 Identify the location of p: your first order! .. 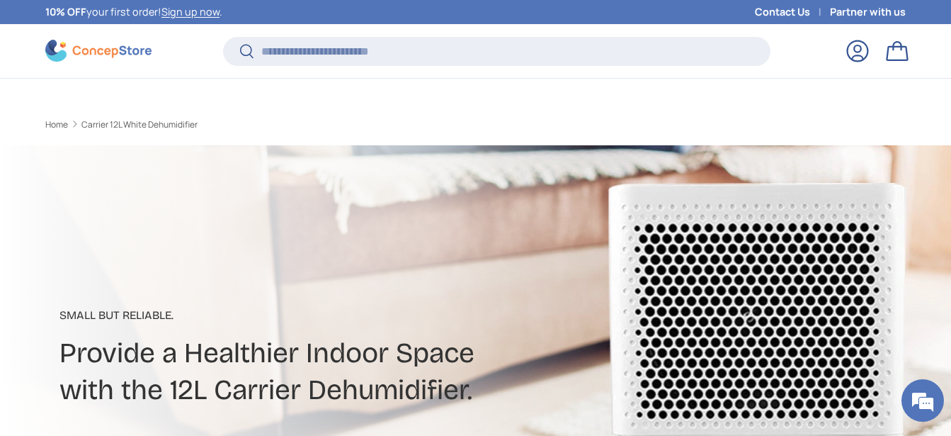
(134, 12).